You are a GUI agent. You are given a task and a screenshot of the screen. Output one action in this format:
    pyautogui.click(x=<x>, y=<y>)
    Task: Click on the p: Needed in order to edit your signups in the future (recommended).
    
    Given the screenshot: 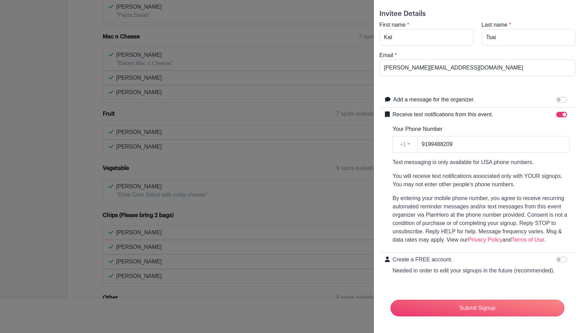 What is the action you would take?
    pyautogui.click(x=473, y=270)
    